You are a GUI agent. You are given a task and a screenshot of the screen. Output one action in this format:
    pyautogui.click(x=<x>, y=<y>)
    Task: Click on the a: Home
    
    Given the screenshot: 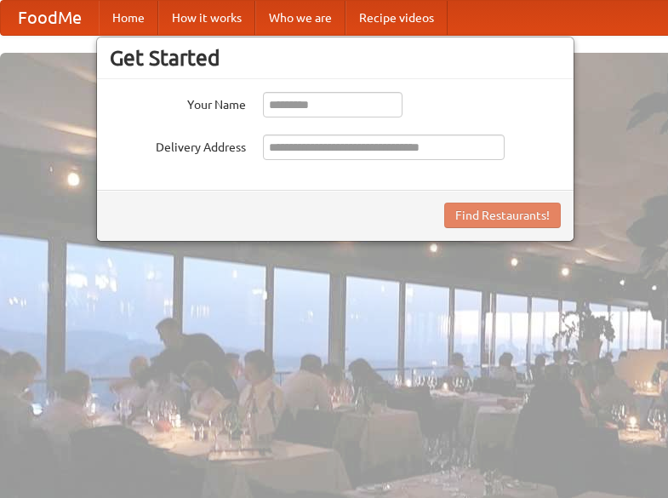 What is the action you would take?
    pyautogui.click(x=129, y=18)
    